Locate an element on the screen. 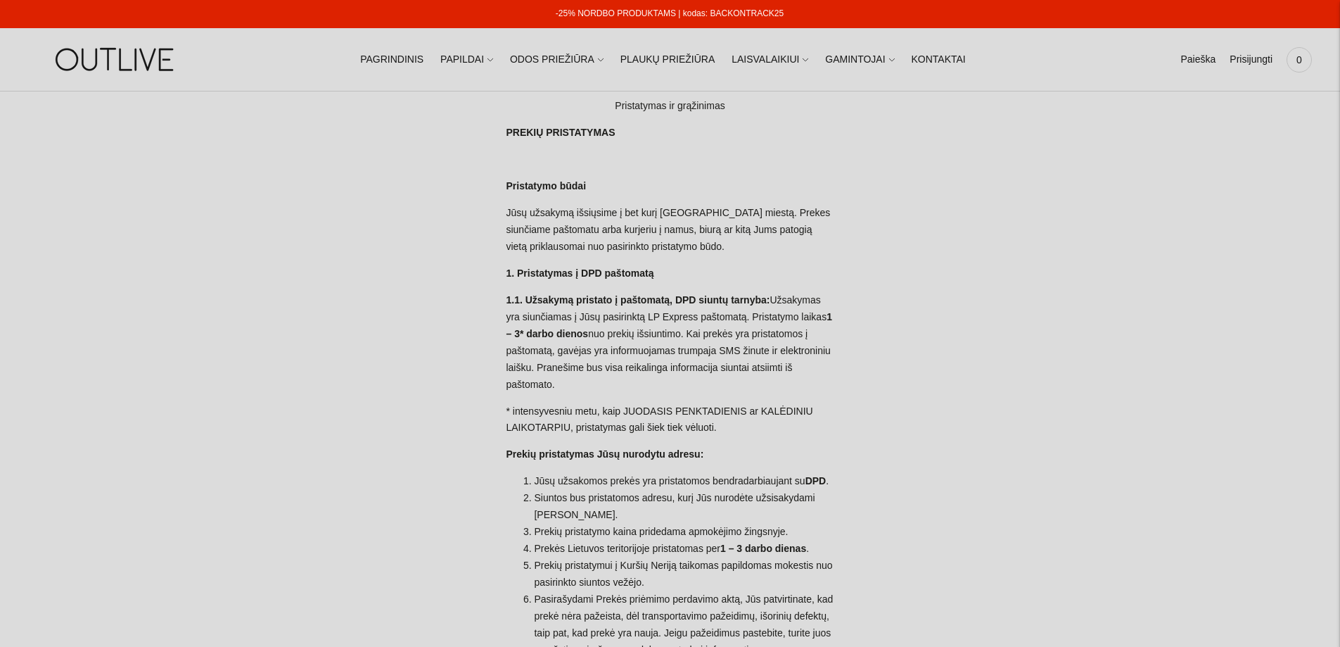  a: Prisijungti is located at coordinates (1251, 60).